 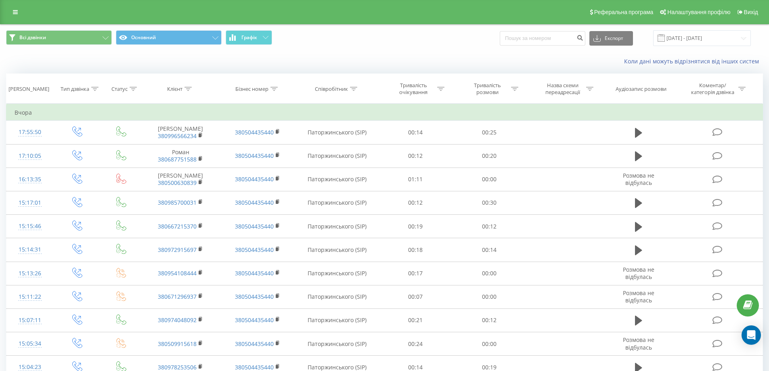 What do you see at coordinates (177, 343) in the screenshot?
I see `a: 380509915618` at bounding box center [177, 343].